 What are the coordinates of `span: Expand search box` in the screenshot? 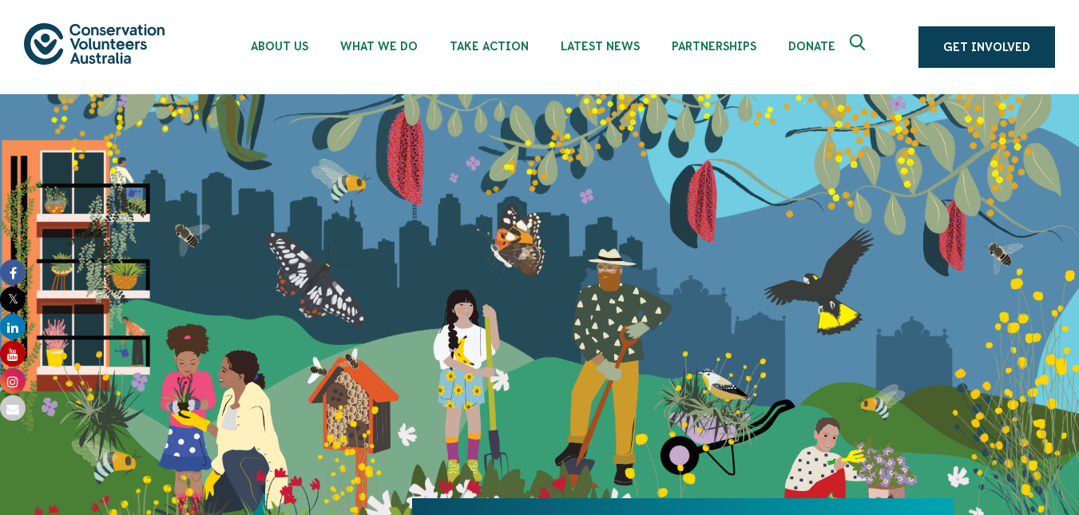 It's located at (859, 47).